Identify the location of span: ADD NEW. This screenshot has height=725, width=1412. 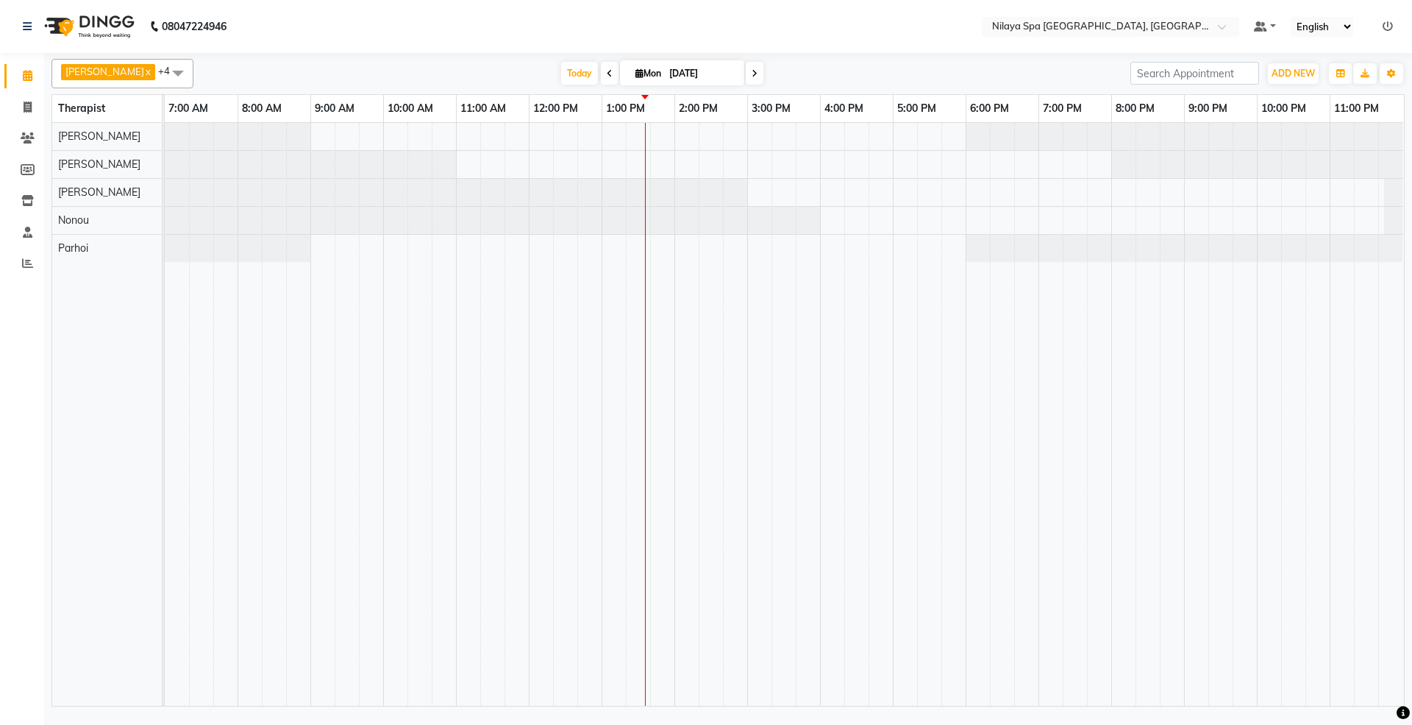
(1293, 73).